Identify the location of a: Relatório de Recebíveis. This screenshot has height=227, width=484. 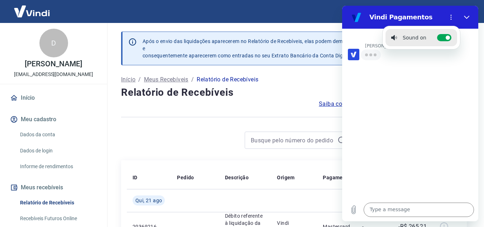
(58, 202).